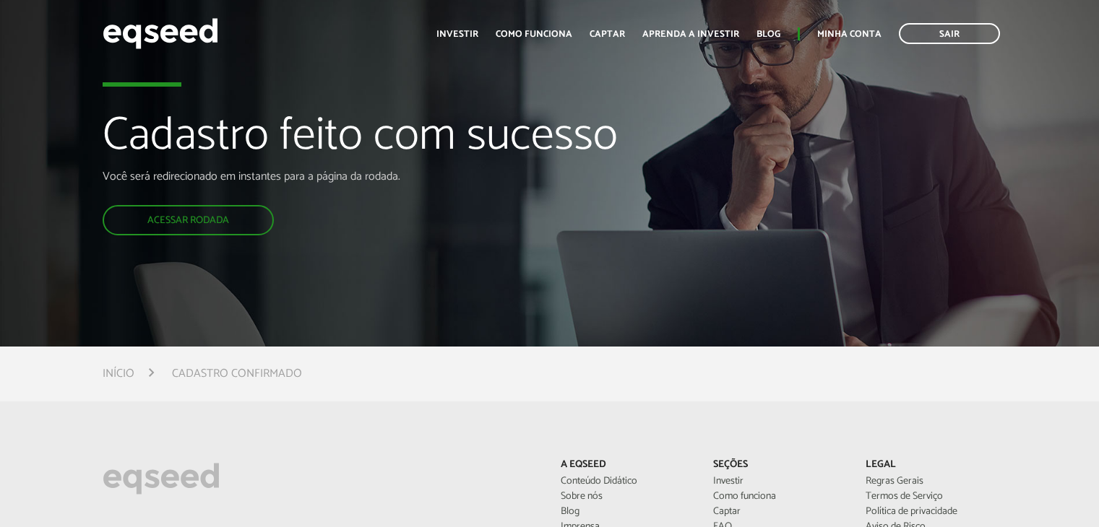 Image resolution: width=1099 pixels, height=527 pixels. Describe the element at coordinates (626, 497) in the screenshot. I see `a: Sobre nós` at that location.